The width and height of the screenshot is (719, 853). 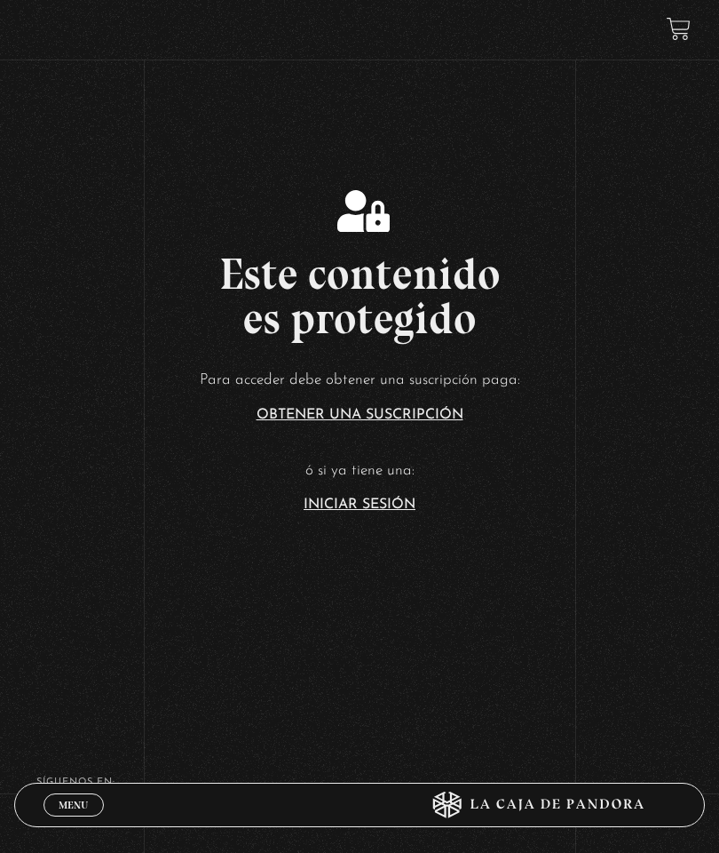 I want to click on a: View your shopping cart, so click(x=679, y=28).